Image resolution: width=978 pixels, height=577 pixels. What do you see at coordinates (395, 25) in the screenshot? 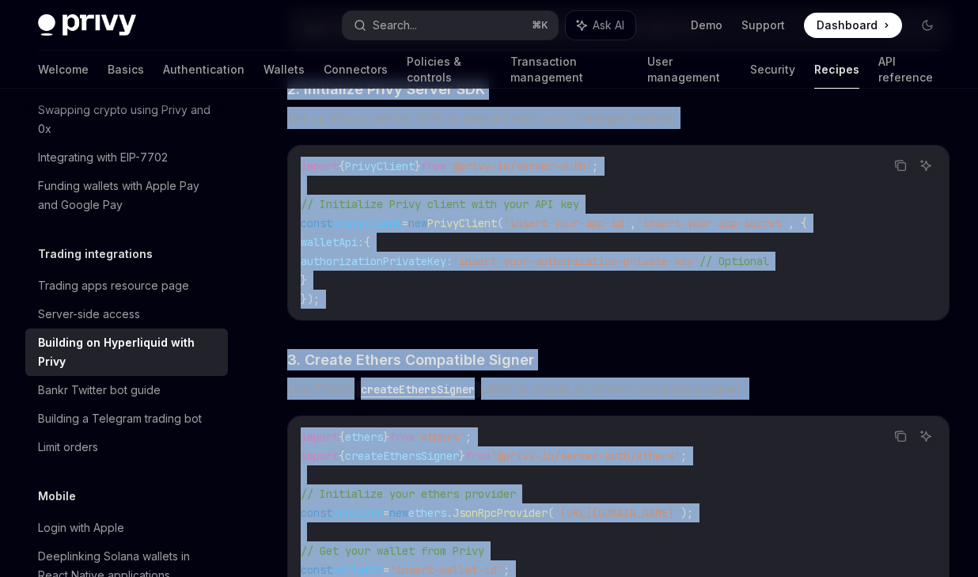
I see `div: Search...` at bounding box center [395, 25].